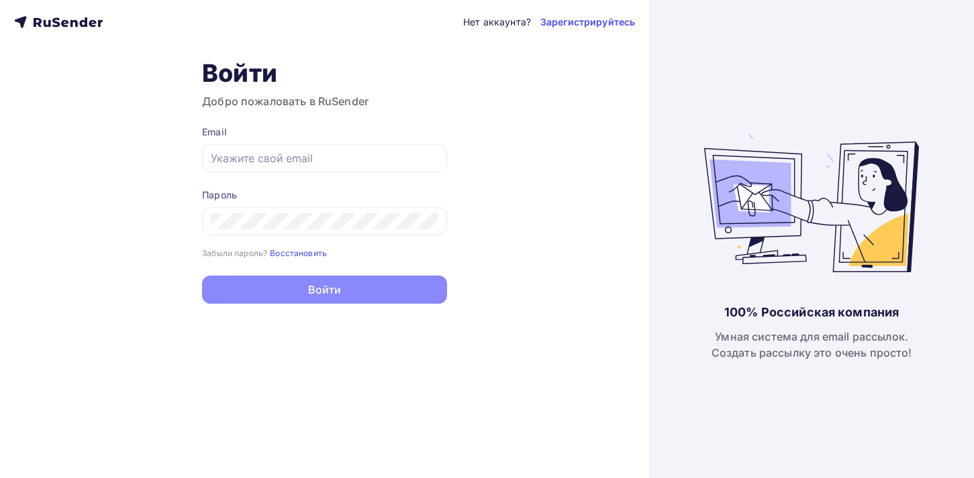 The image size is (974, 478). Describe the element at coordinates (324, 158) in the screenshot. I see `input: Укажите свой email` at that location.